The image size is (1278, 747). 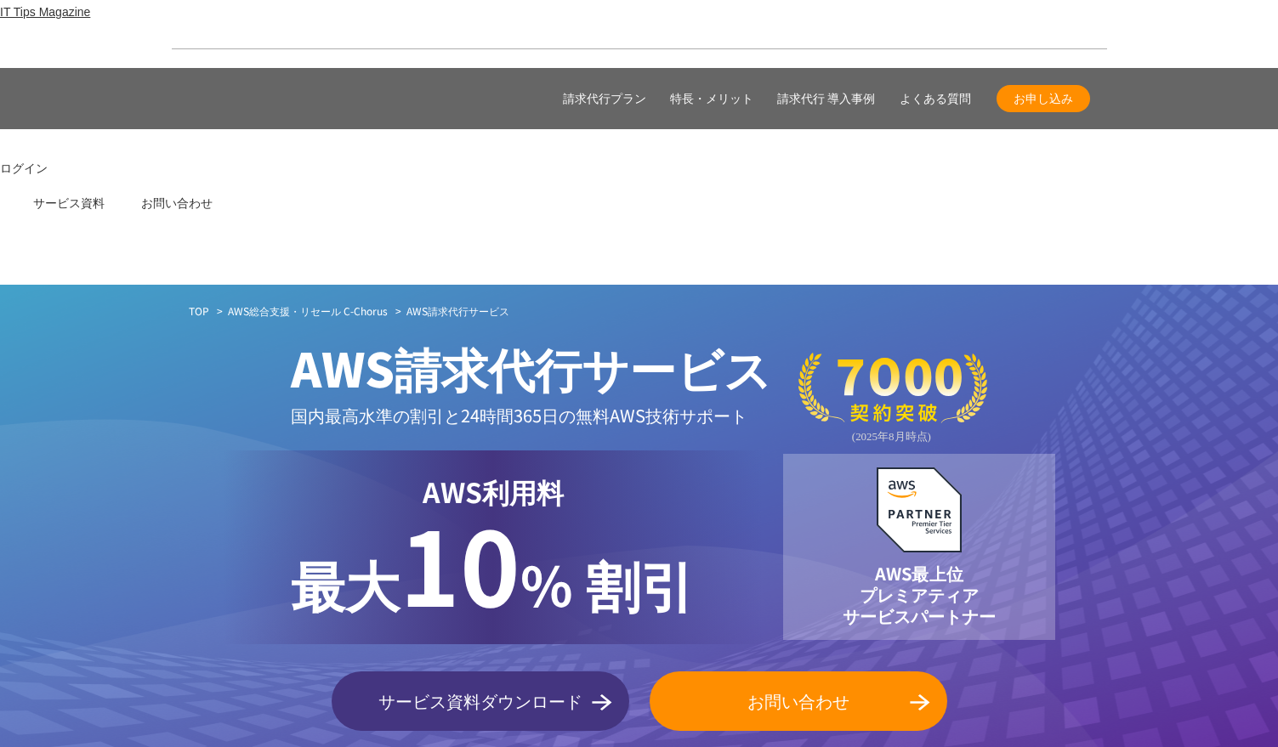 What do you see at coordinates (784, 97) in the screenshot?
I see `a: まずは相談する` at bounding box center [784, 97].